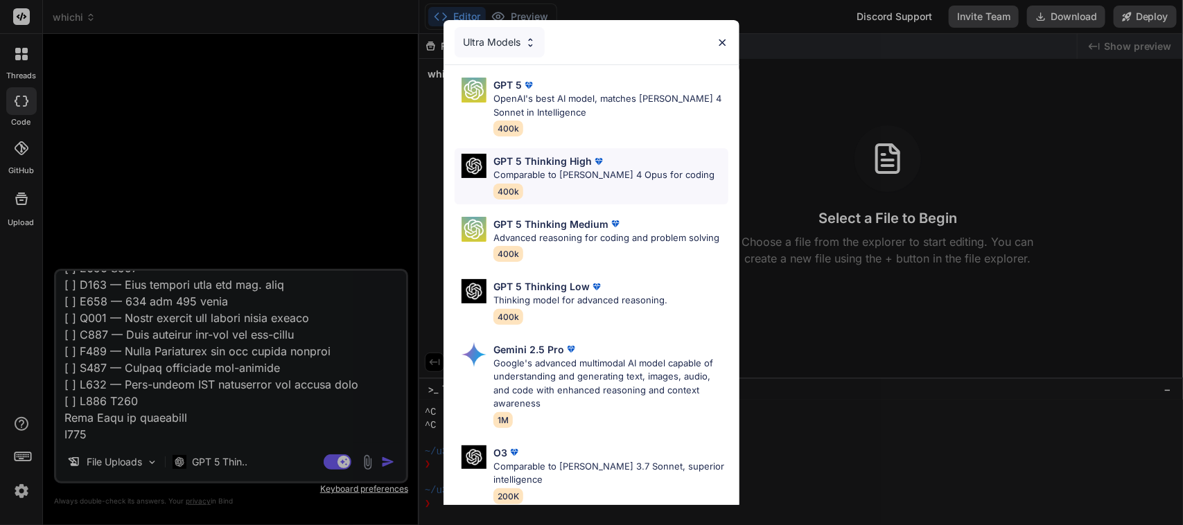 Image resolution: width=1183 pixels, height=525 pixels. What do you see at coordinates (508, 496) in the screenshot?
I see `span: 200K` at bounding box center [508, 496].